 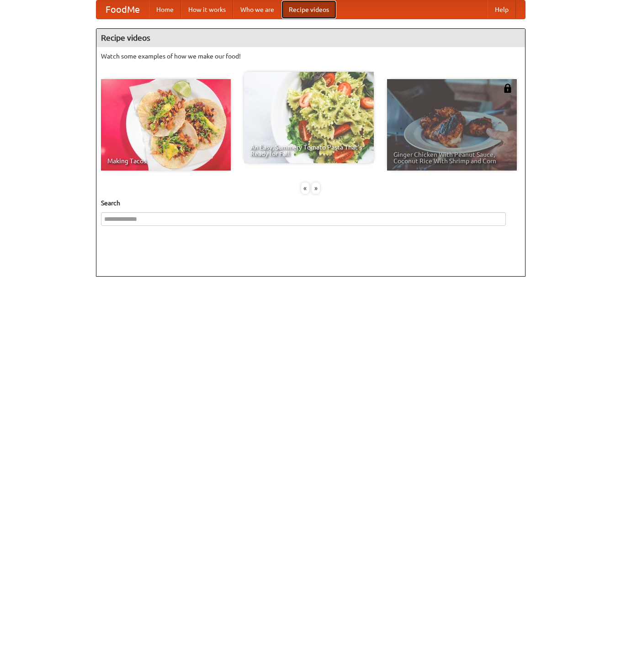 What do you see at coordinates (166, 125) in the screenshot?
I see `a: Making Tacos` at bounding box center [166, 125].